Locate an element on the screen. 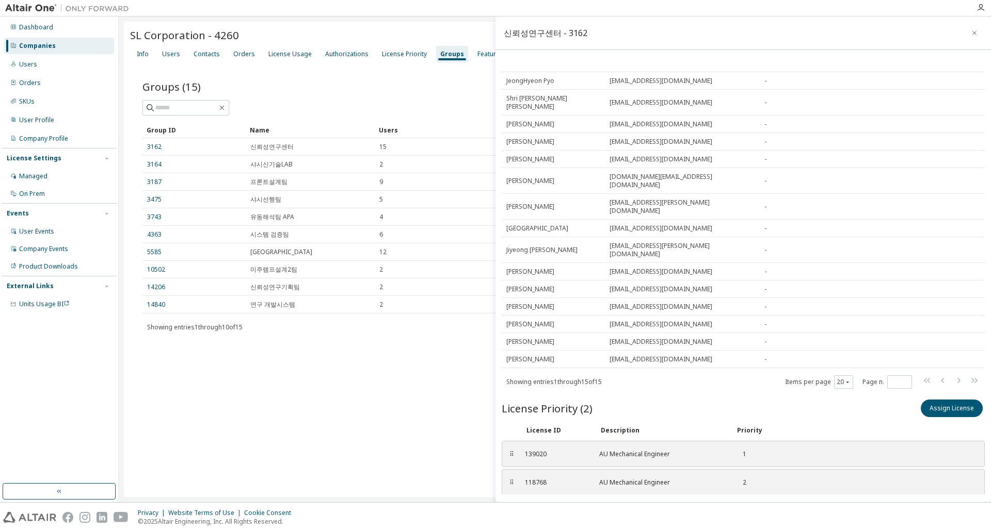  span: JeongHyeon Pyo is located at coordinates (530, 81).